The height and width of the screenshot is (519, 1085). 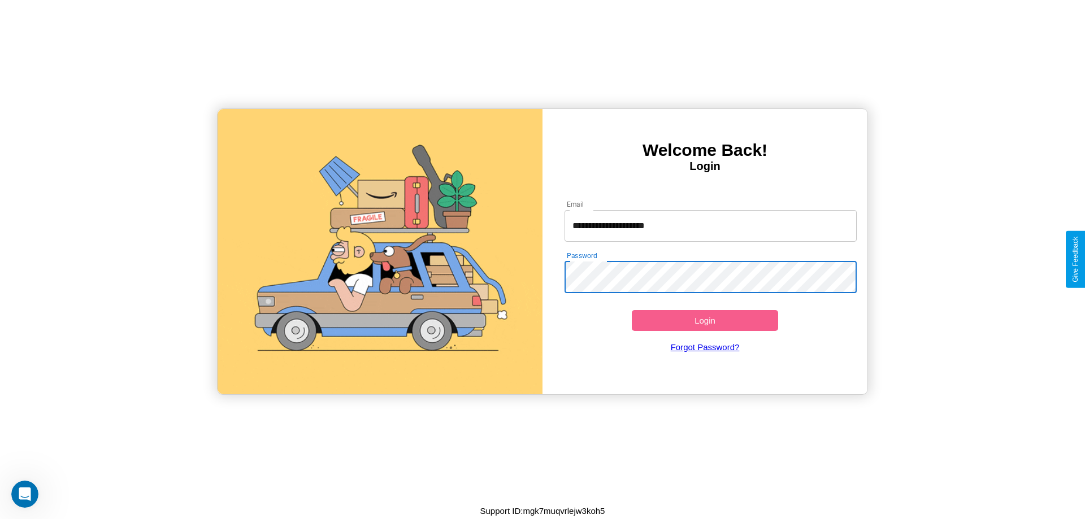 I want to click on button: Login, so click(x=705, y=320).